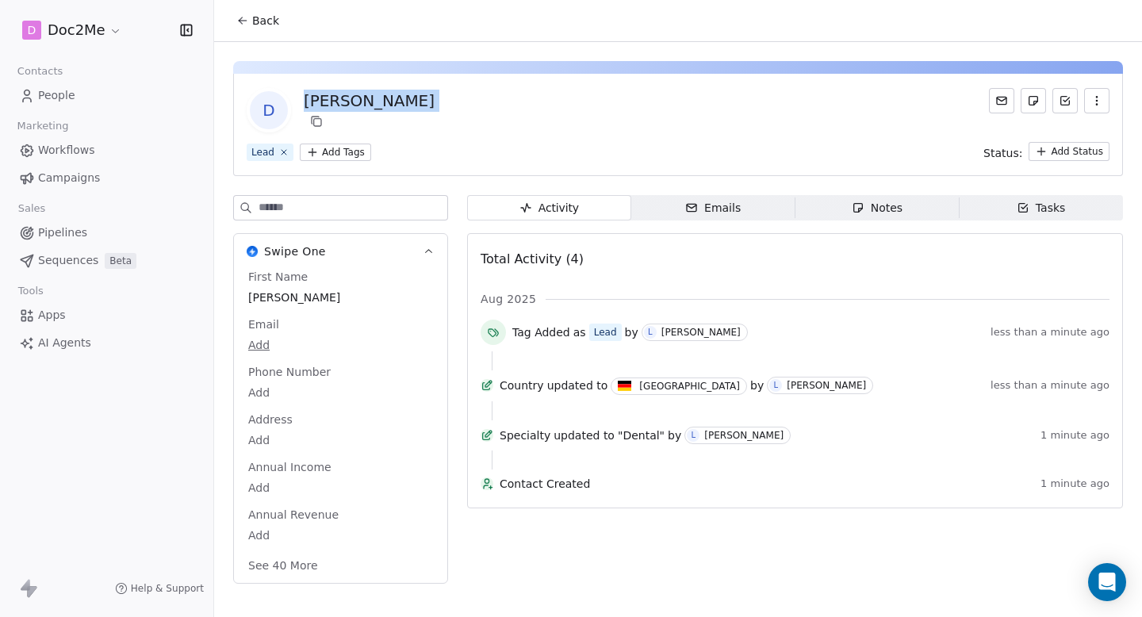 Image resolution: width=1142 pixels, height=617 pixels. Describe the element at coordinates (106, 343) in the screenshot. I see `a: AI Agents` at that location.